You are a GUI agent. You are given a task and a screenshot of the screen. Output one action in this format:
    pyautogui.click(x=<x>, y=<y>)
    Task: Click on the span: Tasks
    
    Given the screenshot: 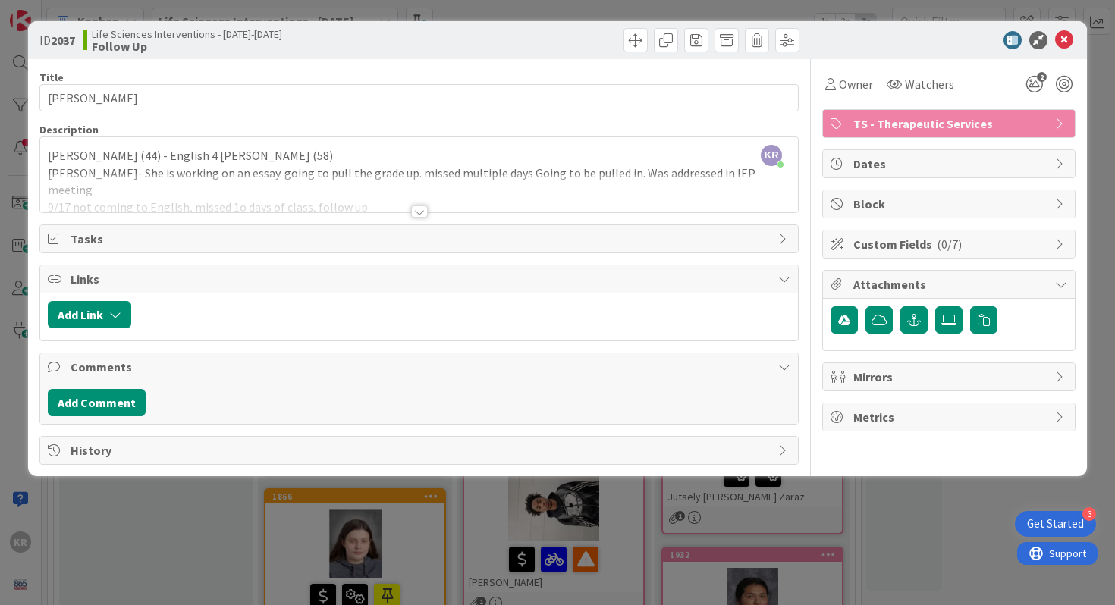 What is the action you would take?
    pyautogui.click(x=421, y=239)
    